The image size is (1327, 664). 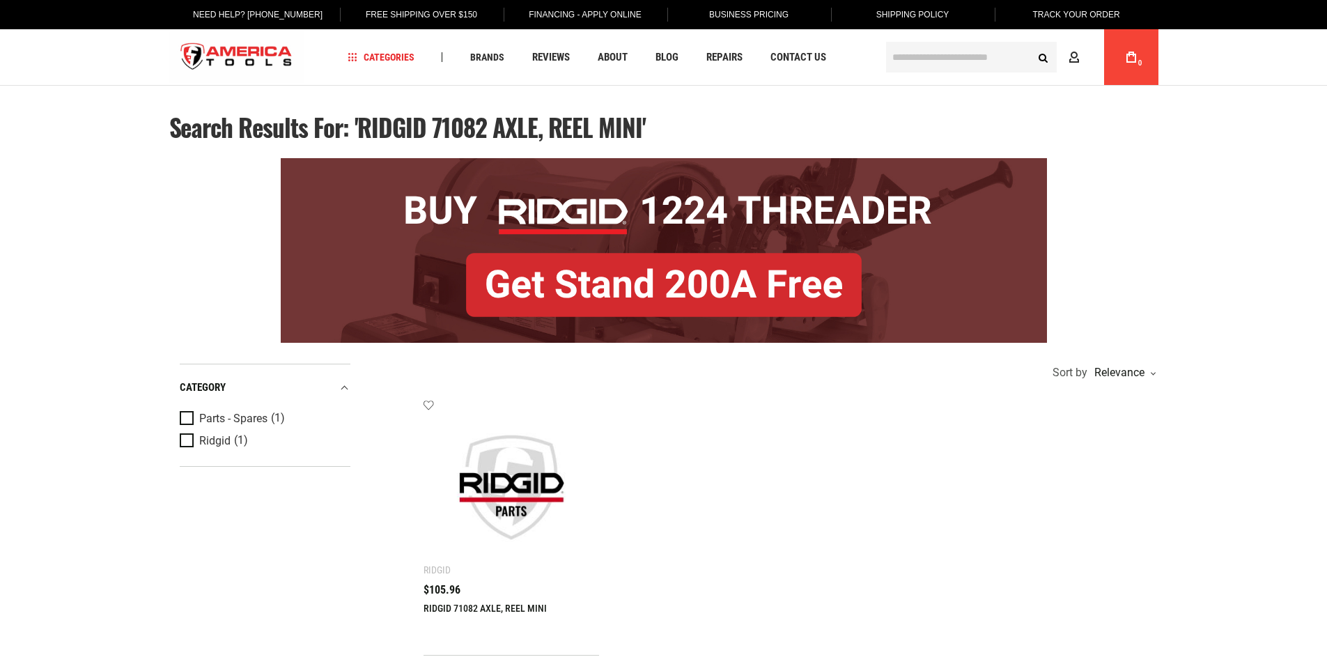 What do you see at coordinates (612, 57) in the screenshot?
I see `a: About` at bounding box center [612, 57].